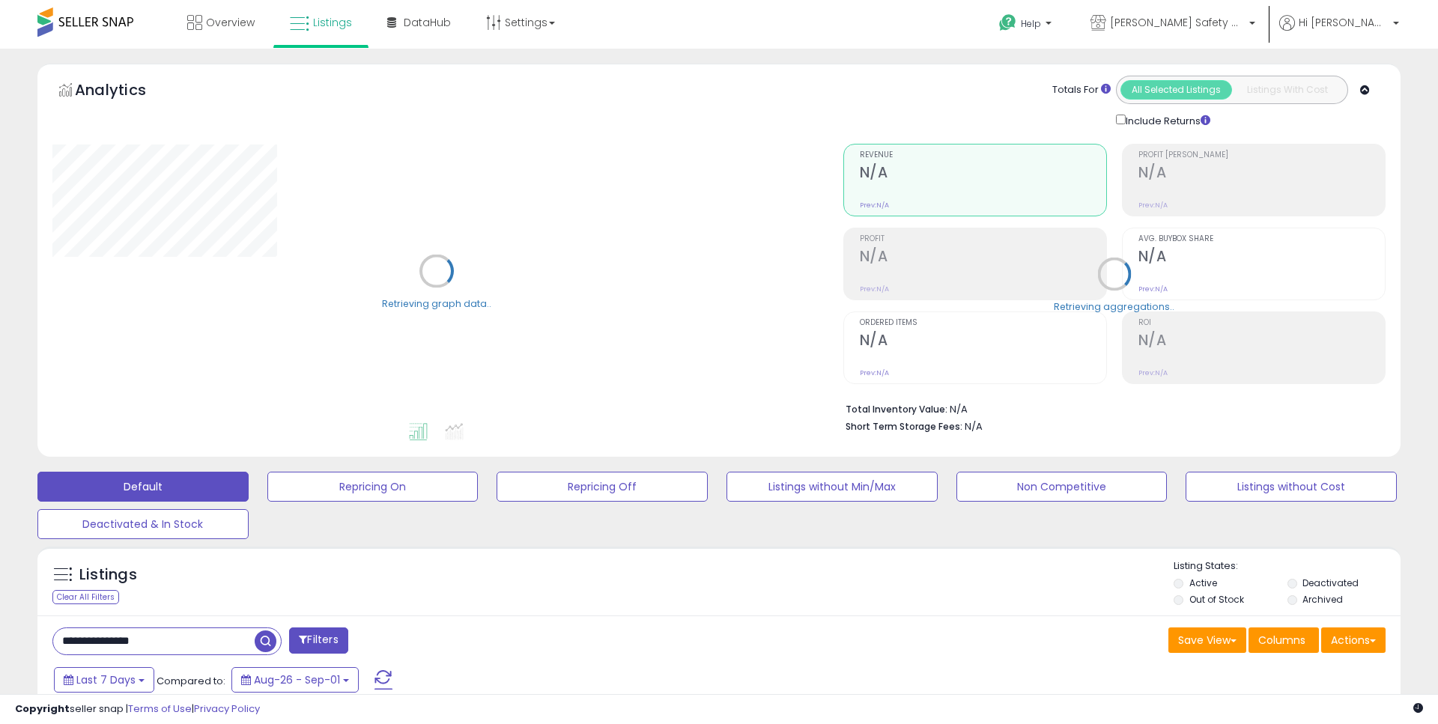  I want to click on span: DataHub, so click(427, 22).